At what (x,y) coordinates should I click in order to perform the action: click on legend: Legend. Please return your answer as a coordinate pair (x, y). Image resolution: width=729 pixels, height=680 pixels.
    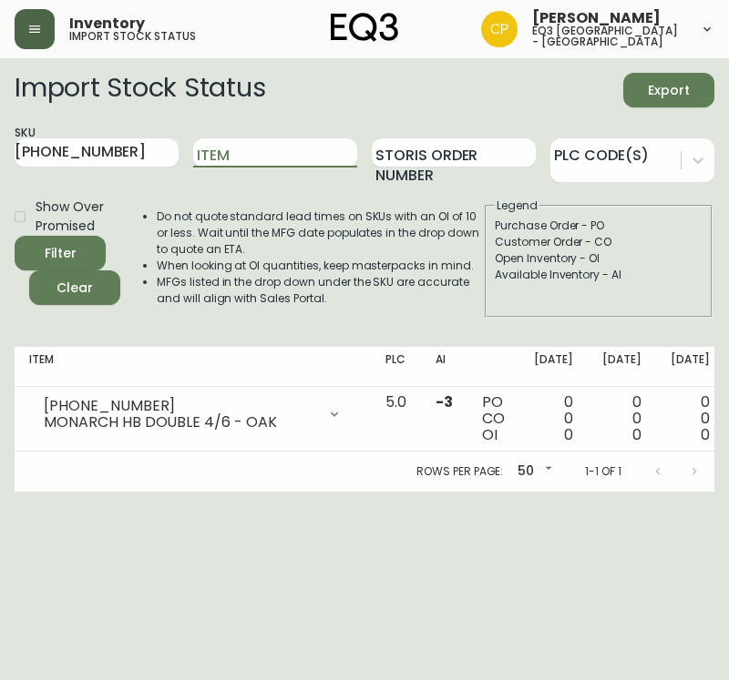
    Looking at the image, I should click on (516, 206).